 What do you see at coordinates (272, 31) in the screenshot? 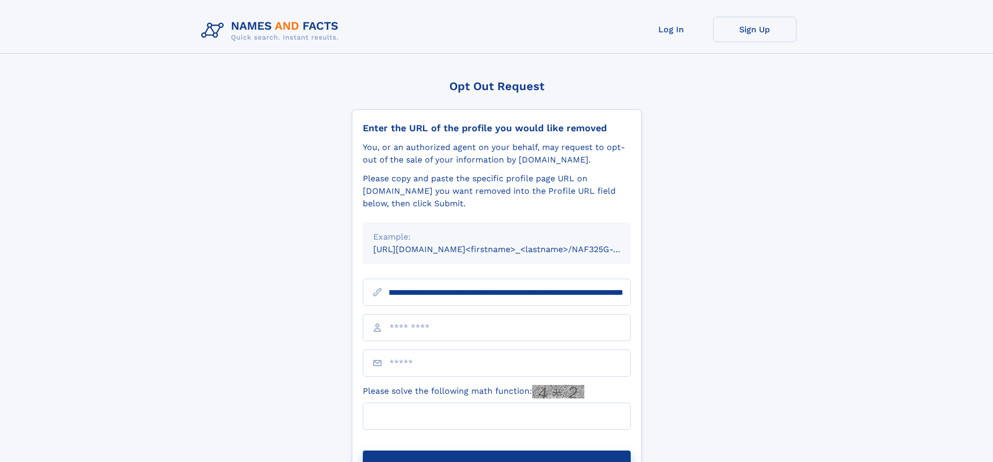
I see `img: Logo Names and Facts` at bounding box center [272, 31].